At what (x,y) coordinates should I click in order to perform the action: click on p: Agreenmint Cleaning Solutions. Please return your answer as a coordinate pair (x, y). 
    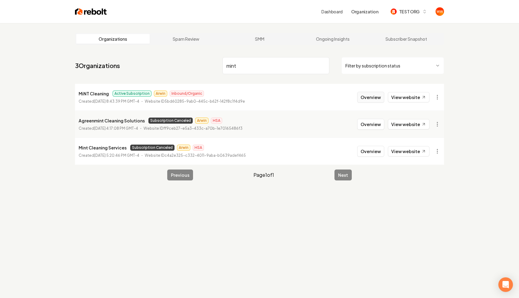
    Looking at the image, I should click on (112, 120).